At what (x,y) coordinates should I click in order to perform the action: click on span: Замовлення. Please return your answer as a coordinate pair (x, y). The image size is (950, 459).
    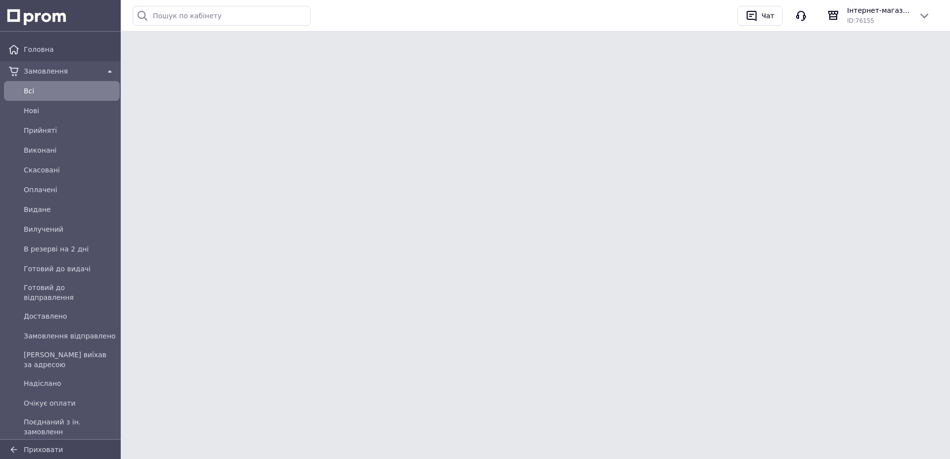
    Looking at the image, I should click on (62, 71).